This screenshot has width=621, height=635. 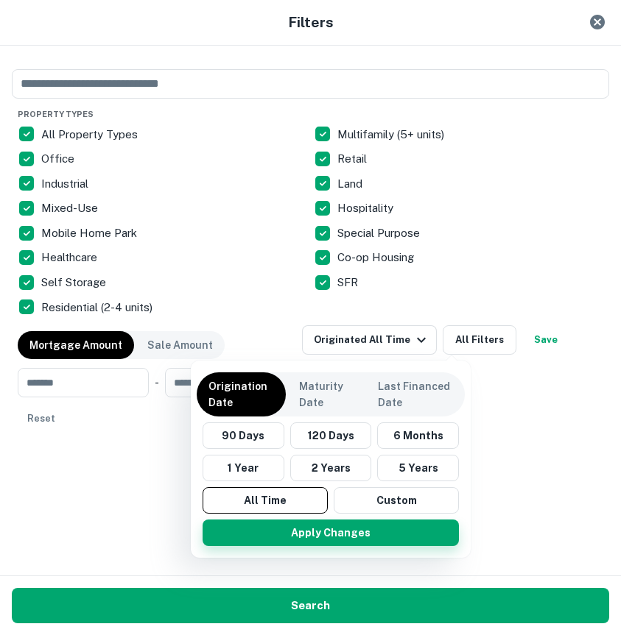 What do you see at coordinates (584, 553) in the screenshot?
I see `div: Chat Widget` at bounding box center [584, 553].